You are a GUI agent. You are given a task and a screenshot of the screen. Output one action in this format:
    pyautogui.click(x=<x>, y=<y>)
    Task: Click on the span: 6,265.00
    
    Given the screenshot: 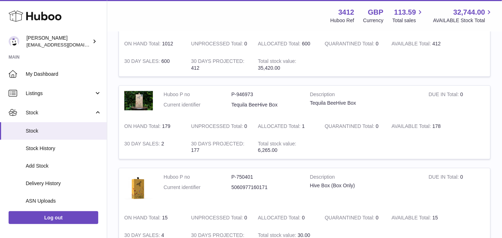 What is the action you would take?
    pyautogui.click(x=268, y=150)
    